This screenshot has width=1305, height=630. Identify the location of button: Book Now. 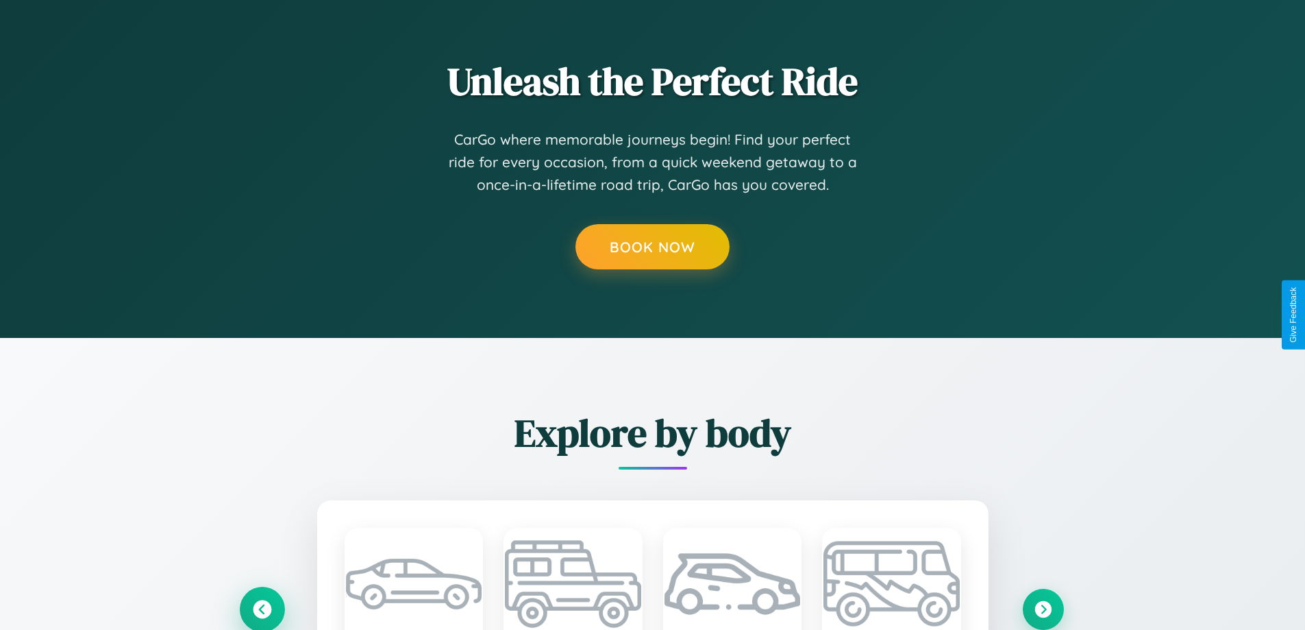
(652, 247).